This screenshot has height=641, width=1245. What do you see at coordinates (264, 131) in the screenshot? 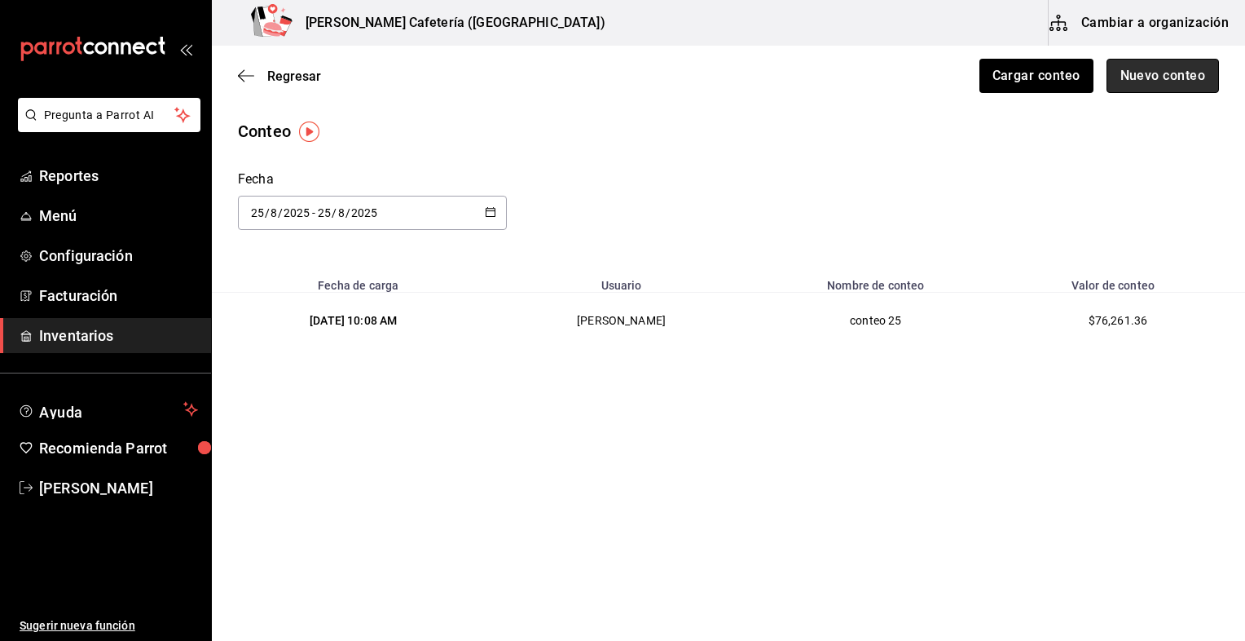
I see `div: Conteo` at bounding box center [264, 131].